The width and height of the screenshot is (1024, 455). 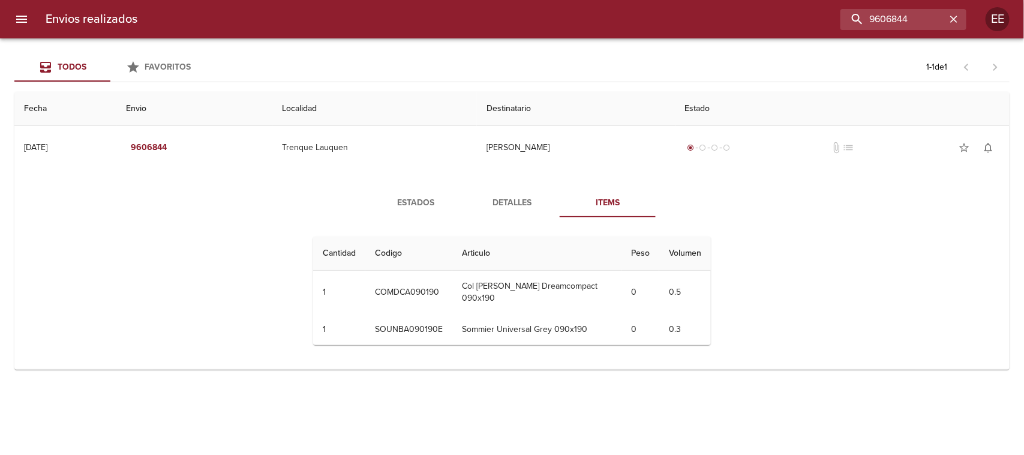 I want to click on table: Tabla de Items, so click(x=512, y=290).